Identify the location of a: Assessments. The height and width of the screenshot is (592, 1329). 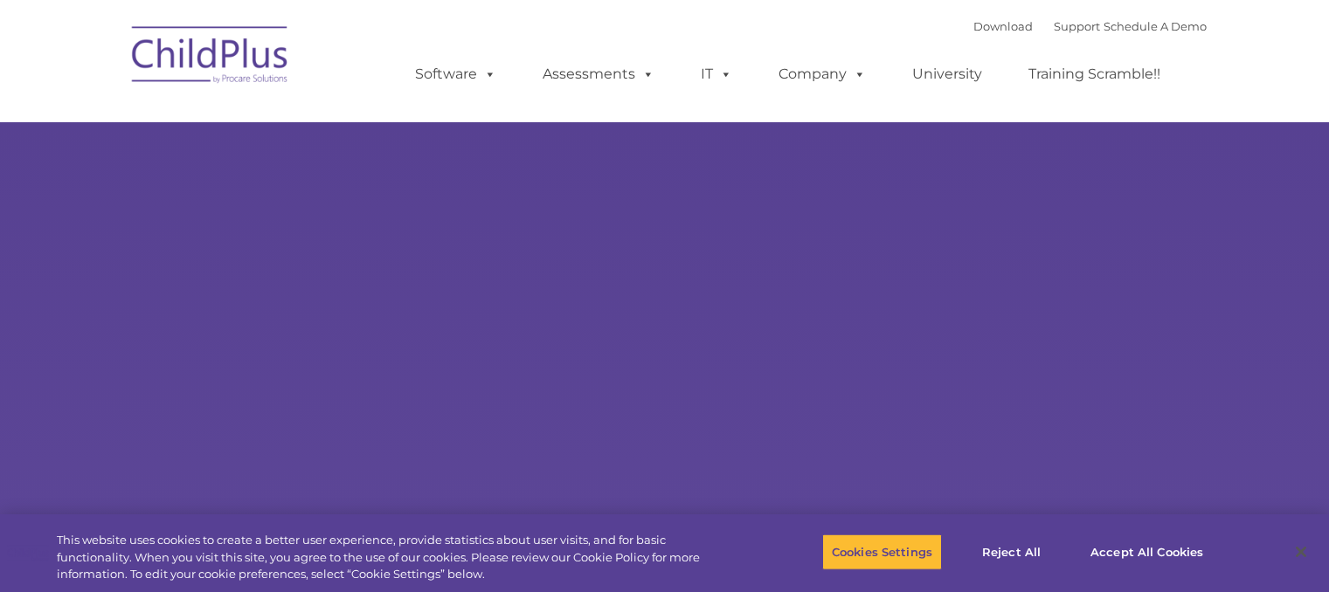
(598, 74).